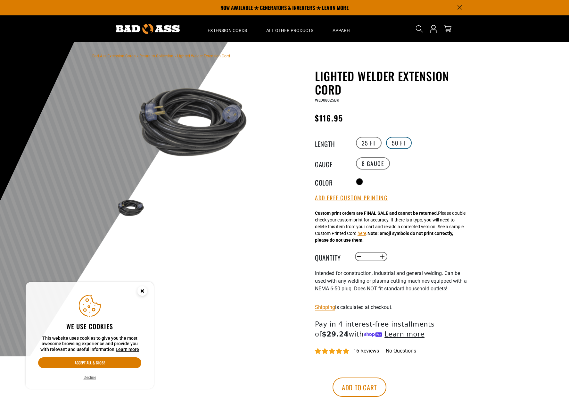  I want to click on span: Apparel, so click(342, 30).